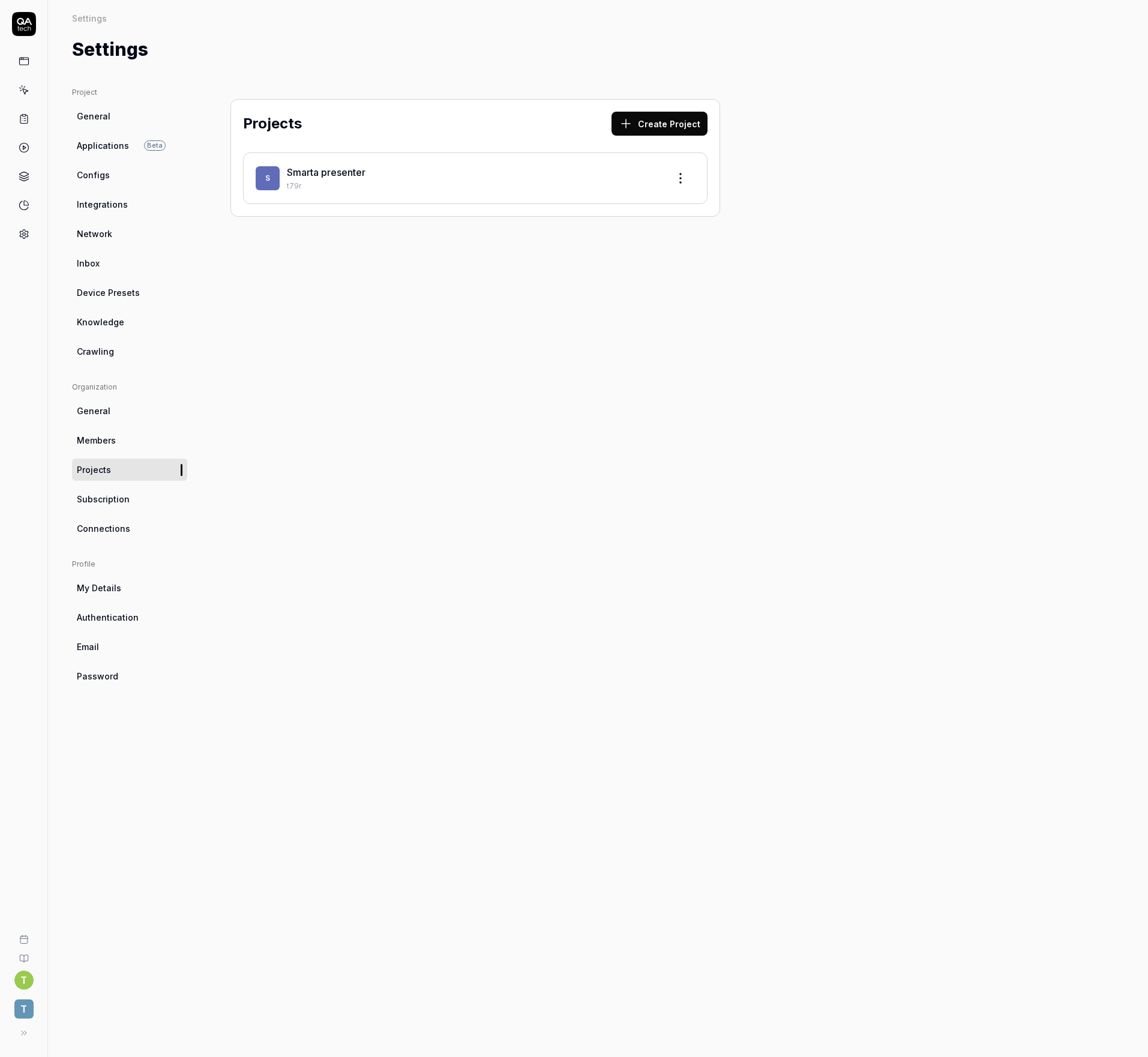 This screenshot has height=1057, width=1148. Describe the element at coordinates (130, 234) in the screenshot. I see `a: Network` at that location.